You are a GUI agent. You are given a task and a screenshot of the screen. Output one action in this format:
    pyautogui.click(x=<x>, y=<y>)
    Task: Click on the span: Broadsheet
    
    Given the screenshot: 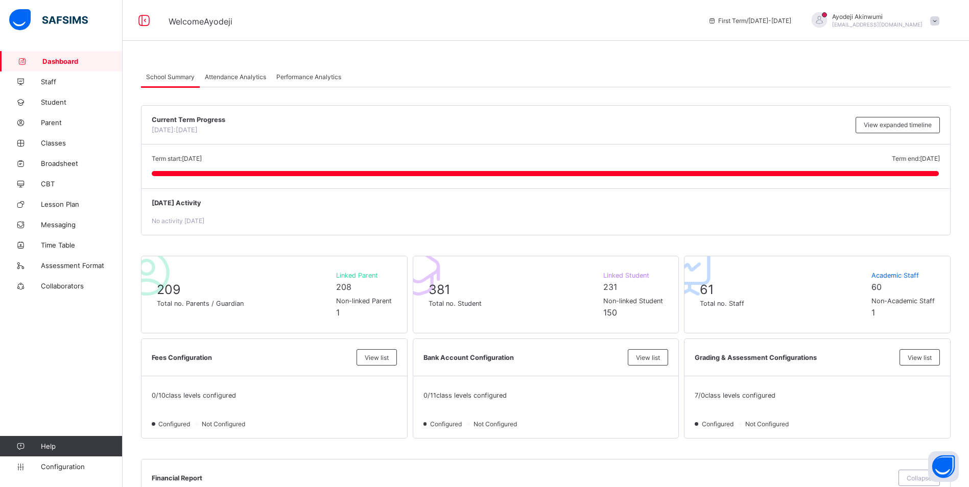 What is the action you would take?
    pyautogui.click(x=82, y=163)
    